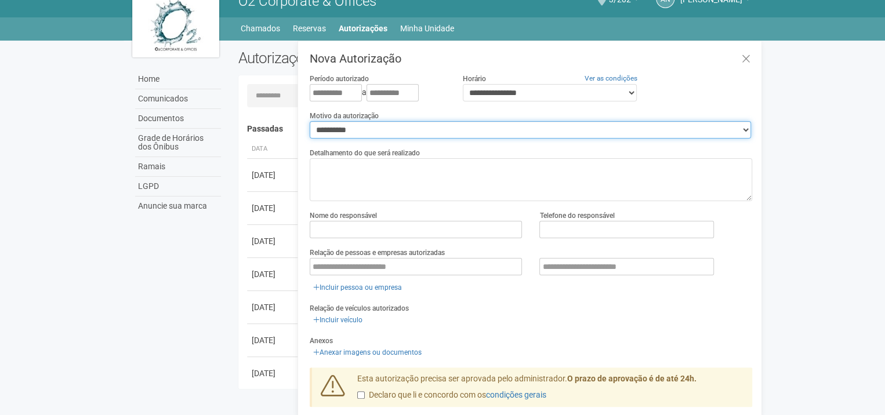 This screenshot has height=415, width=885. Describe the element at coordinates (178, 143) in the screenshot. I see `a: Grade de Horários dos Ônibus` at that location.